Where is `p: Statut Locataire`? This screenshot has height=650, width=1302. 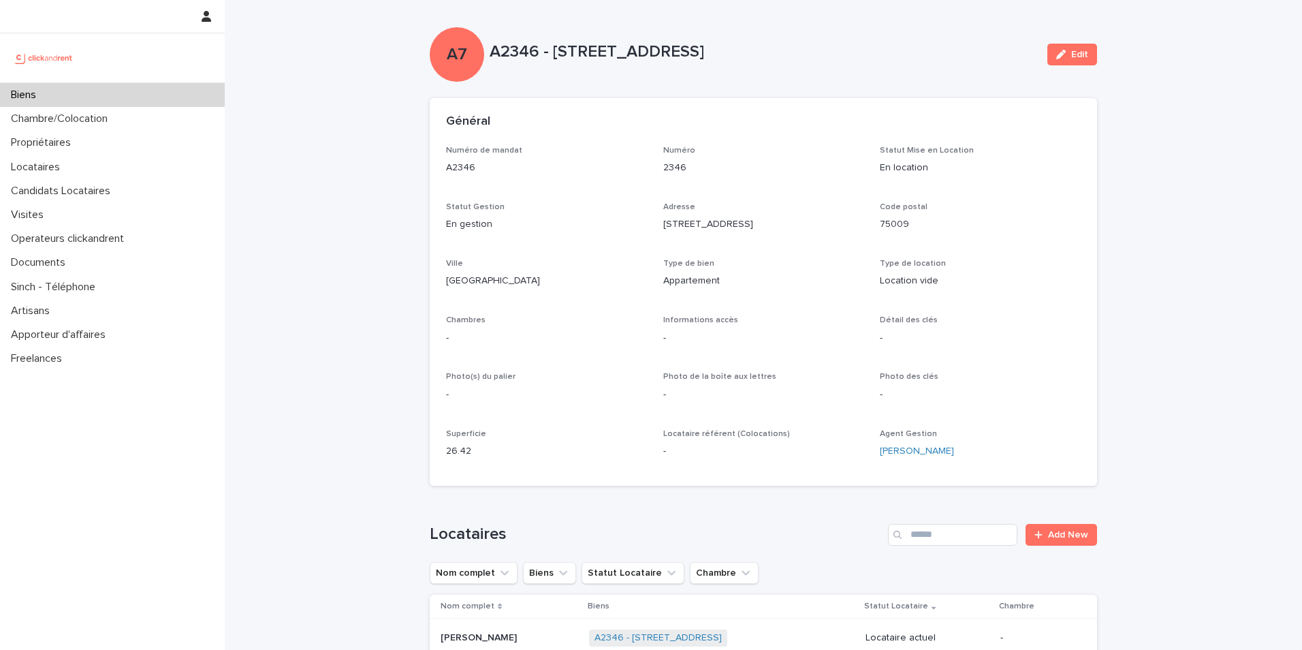 p: Statut Locataire is located at coordinates (896, 606).